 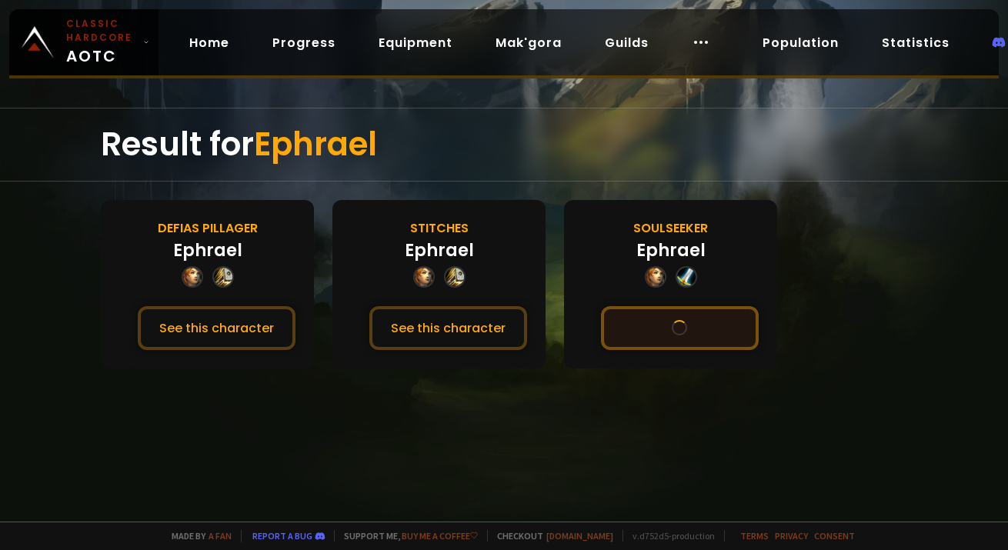 I want to click on span: Checkout, so click(x=550, y=536).